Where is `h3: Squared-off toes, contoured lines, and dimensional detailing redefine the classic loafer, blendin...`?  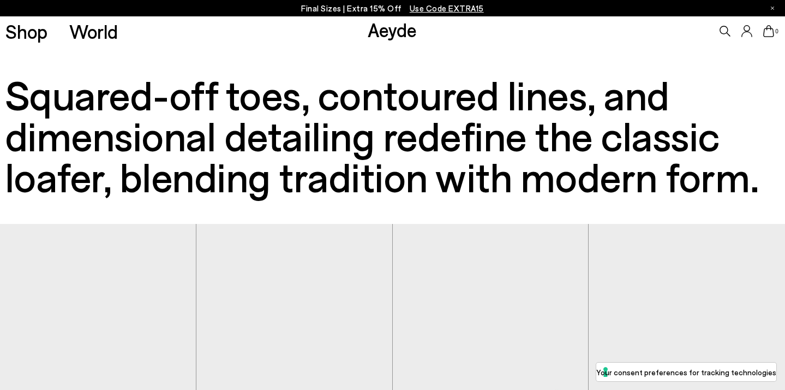
h3: Squared-off toes, contoured lines, and dimensional detailing redefine the classic loafer, blendin... is located at coordinates (392, 135).